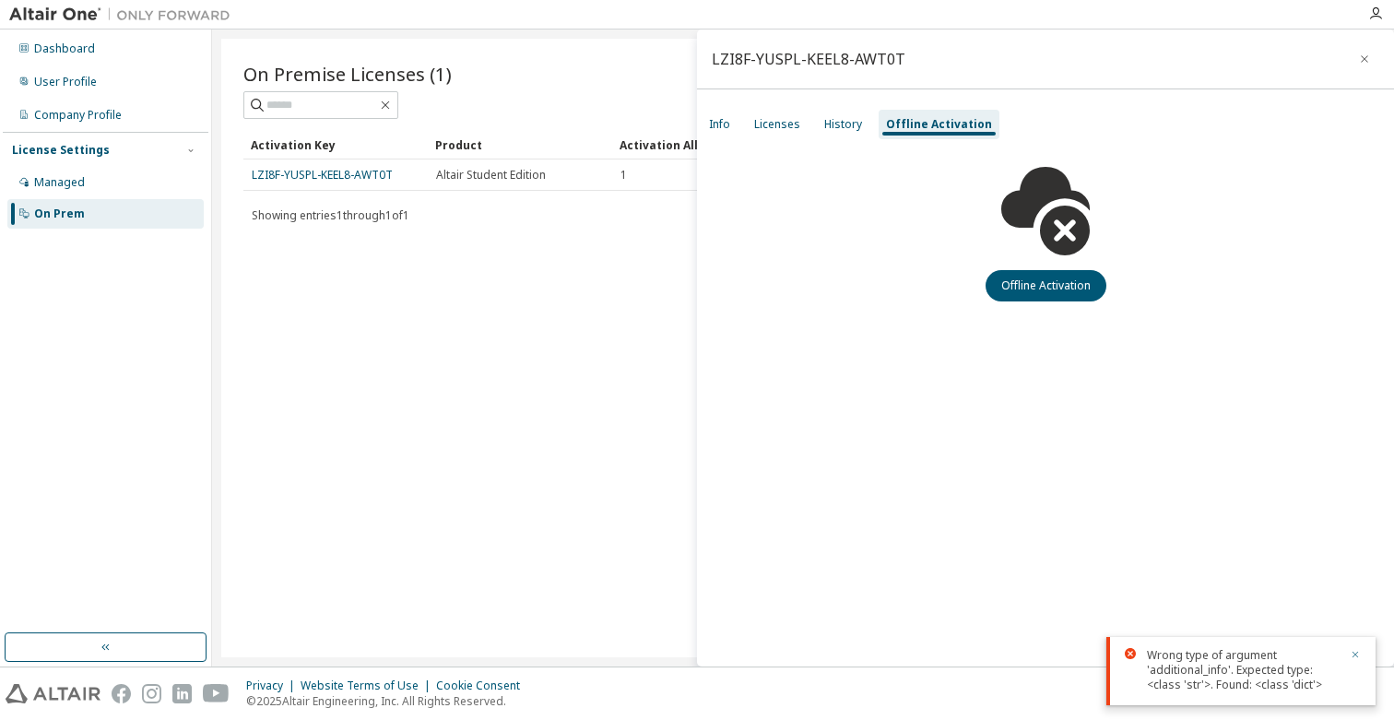 The height and width of the screenshot is (720, 1394). I want to click on span: Showing entries 1 through 1 of 1, so click(330, 215).